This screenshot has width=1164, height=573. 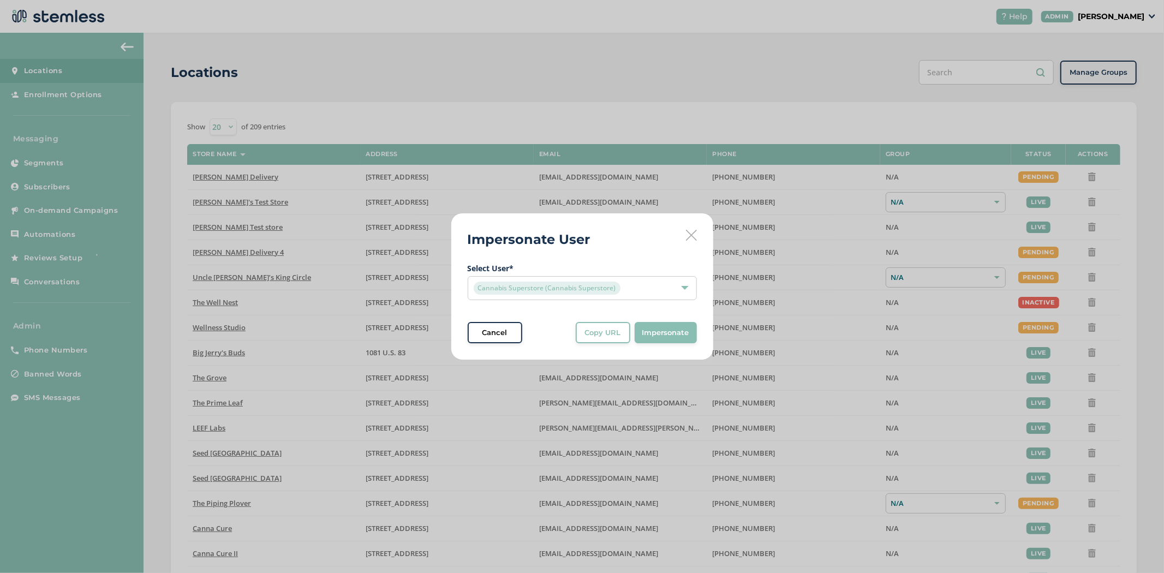 I want to click on span: Copy URL, so click(x=603, y=333).